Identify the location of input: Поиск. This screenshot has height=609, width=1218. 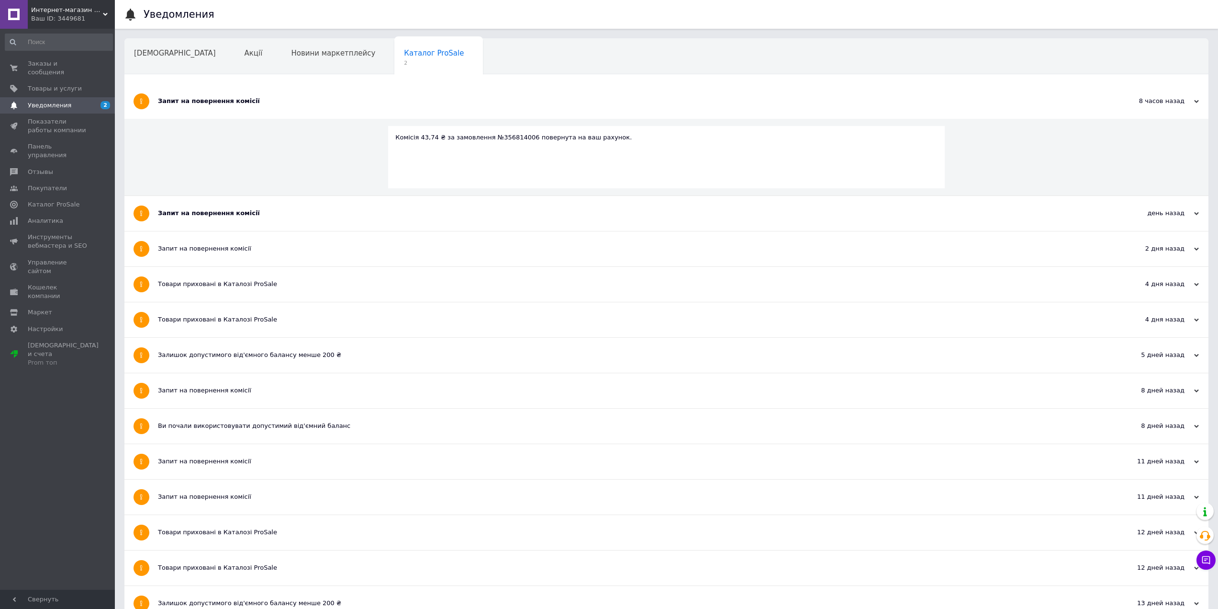
(59, 42).